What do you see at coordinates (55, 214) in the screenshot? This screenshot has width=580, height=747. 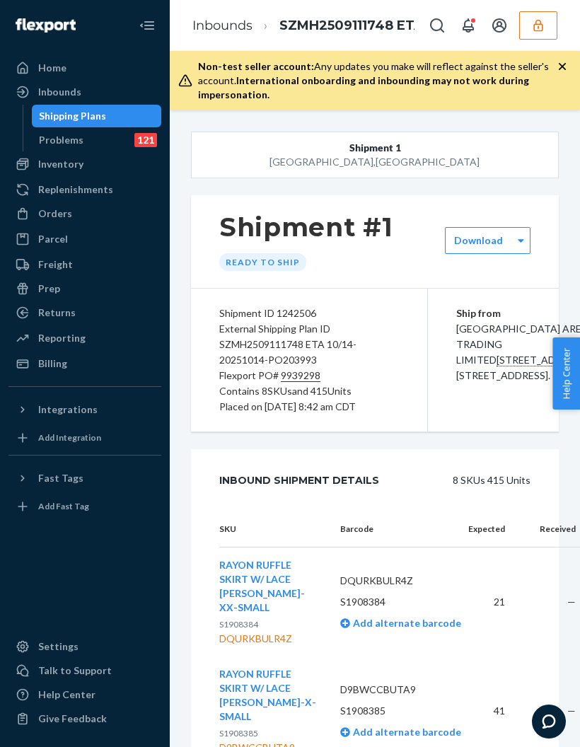 I see `div: Orders` at bounding box center [55, 214].